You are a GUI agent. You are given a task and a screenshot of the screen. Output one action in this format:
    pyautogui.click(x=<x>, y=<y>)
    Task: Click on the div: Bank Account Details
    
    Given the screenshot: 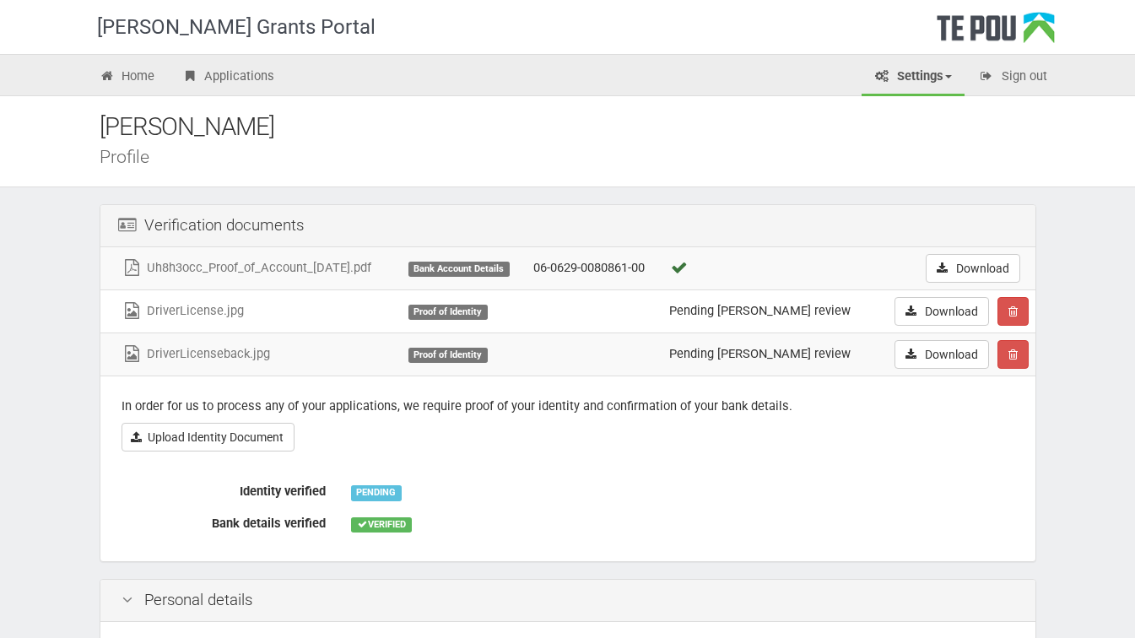 What is the action you would take?
    pyautogui.click(x=459, y=269)
    